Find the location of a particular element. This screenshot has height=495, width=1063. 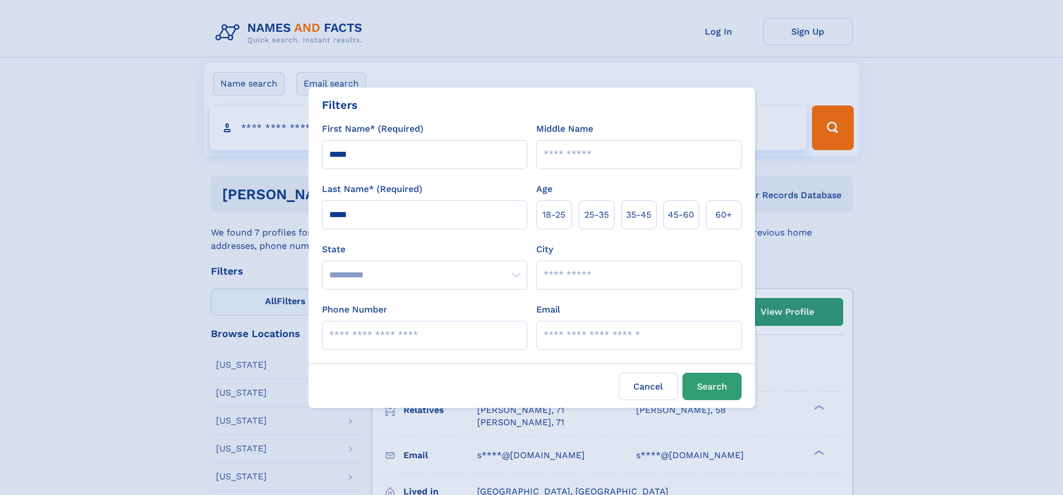

label: Cancel is located at coordinates (648, 386).